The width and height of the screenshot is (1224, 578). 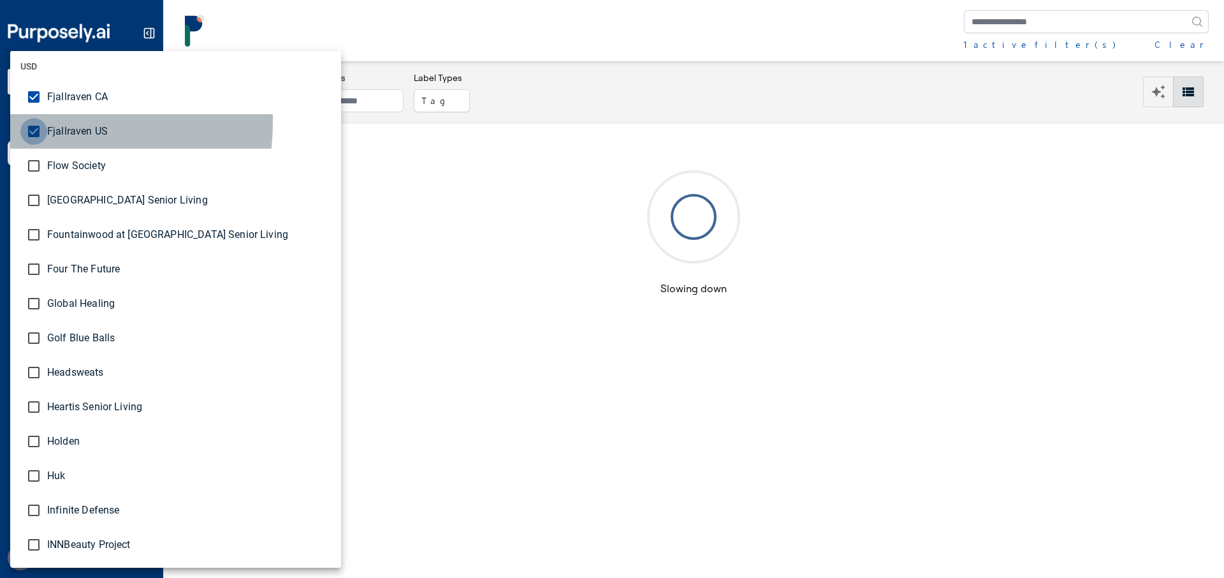 What do you see at coordinates (189, 441) in the screenshot?
I see `span: Holden` at bounding box center [189, 441].